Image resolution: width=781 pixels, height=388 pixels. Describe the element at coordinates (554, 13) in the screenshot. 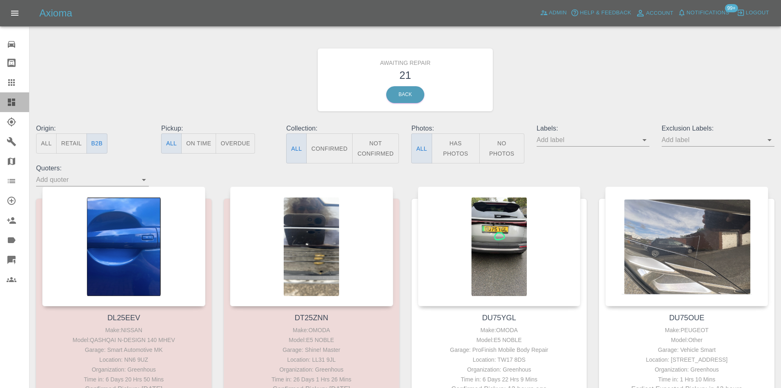

I see `a: Admin` at that location.